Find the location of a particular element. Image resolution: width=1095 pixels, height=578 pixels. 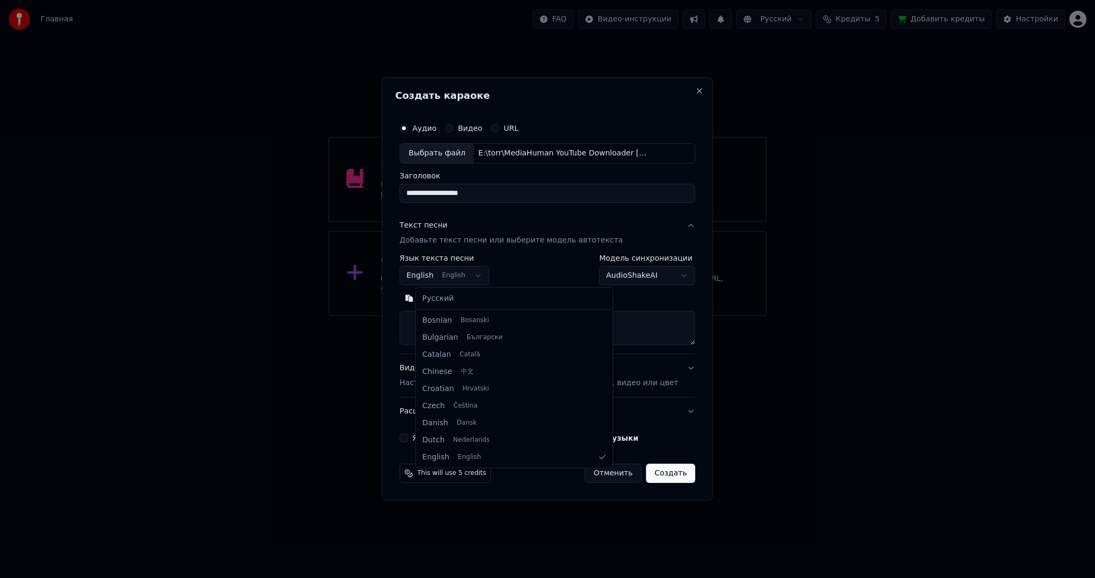

span: Dutch is located at coordinates (434, 440).